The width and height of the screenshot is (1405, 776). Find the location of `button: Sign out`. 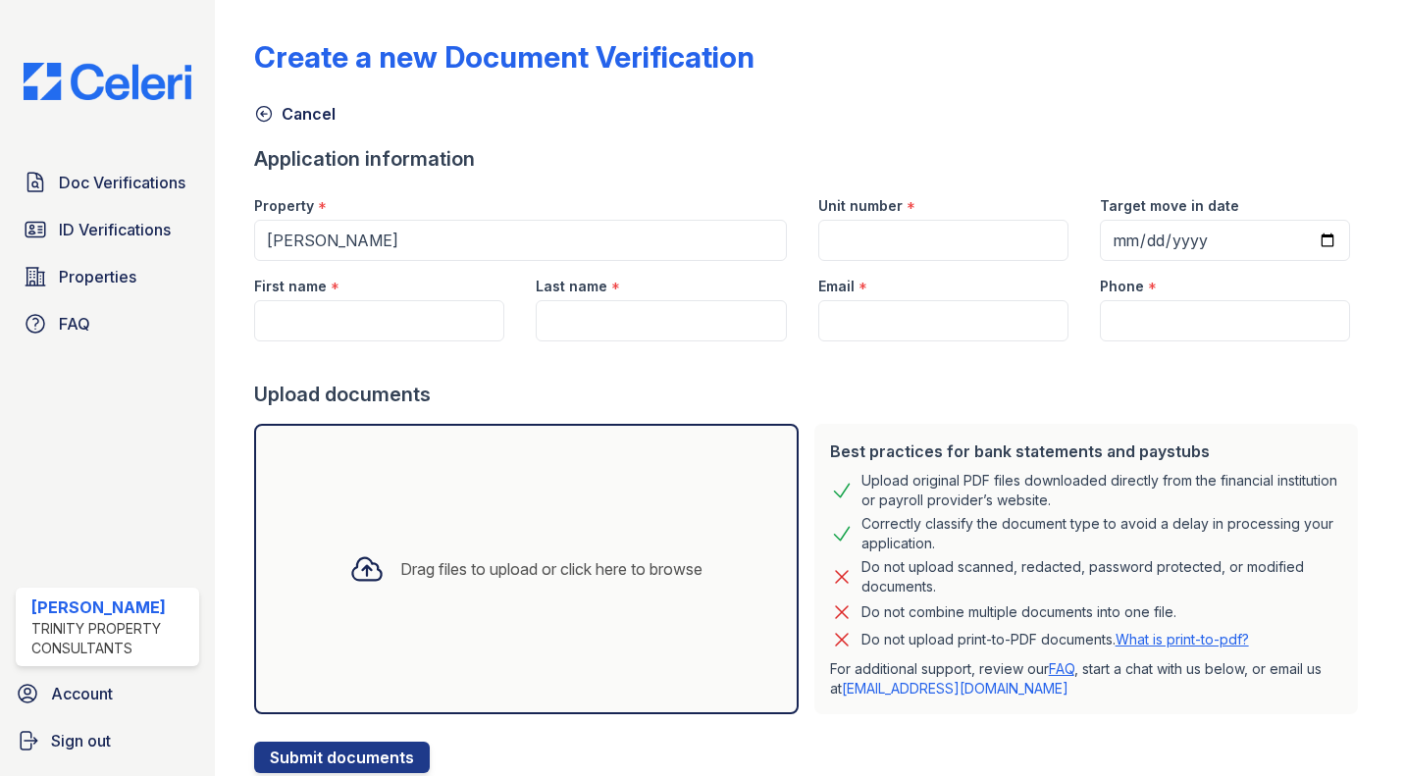

button: Sign out is located at coordinates (107, 741).